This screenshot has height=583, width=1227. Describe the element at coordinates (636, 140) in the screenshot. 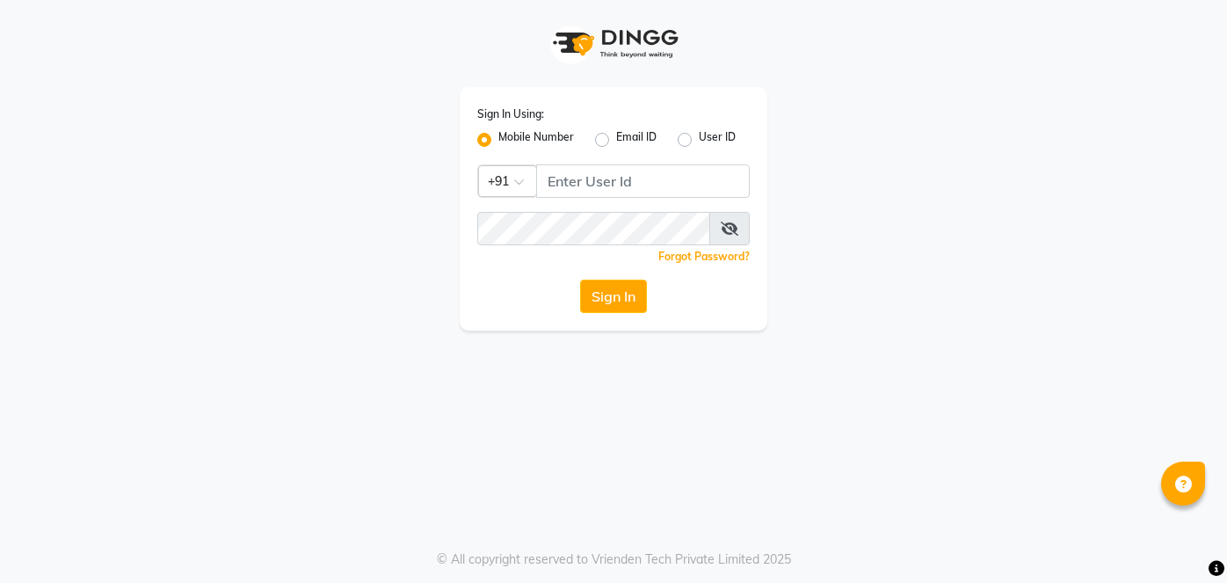

I see `label: Email ID` at that location.